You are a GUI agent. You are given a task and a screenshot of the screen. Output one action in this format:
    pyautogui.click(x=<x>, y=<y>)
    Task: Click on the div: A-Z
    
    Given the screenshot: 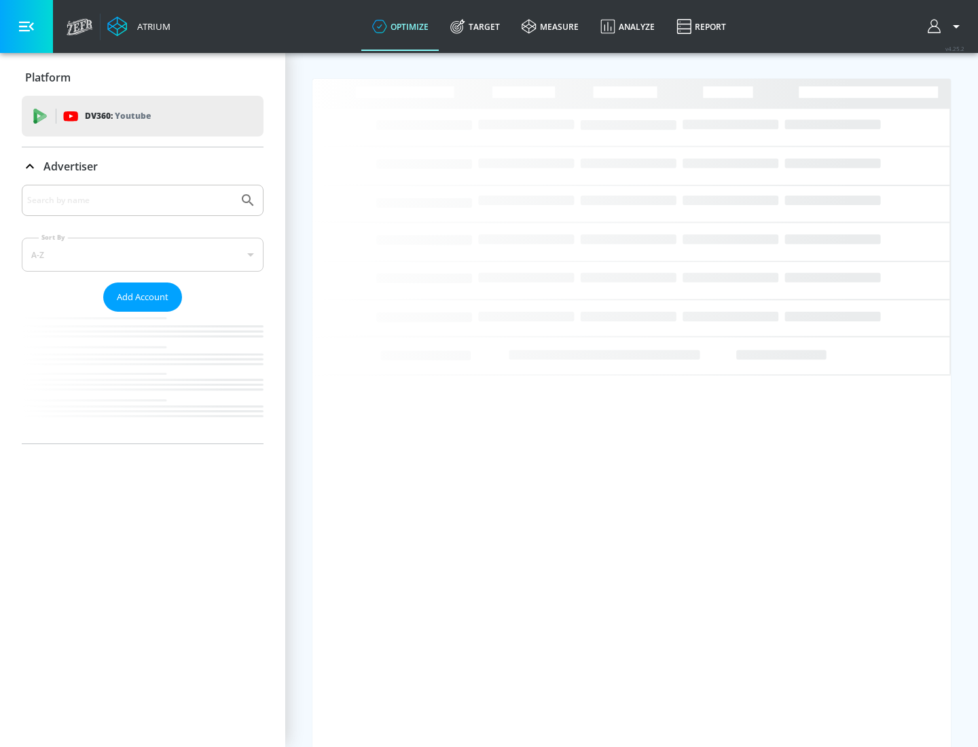 What is the action you would take?
    pyautogui.click(x=143, y=255)
    